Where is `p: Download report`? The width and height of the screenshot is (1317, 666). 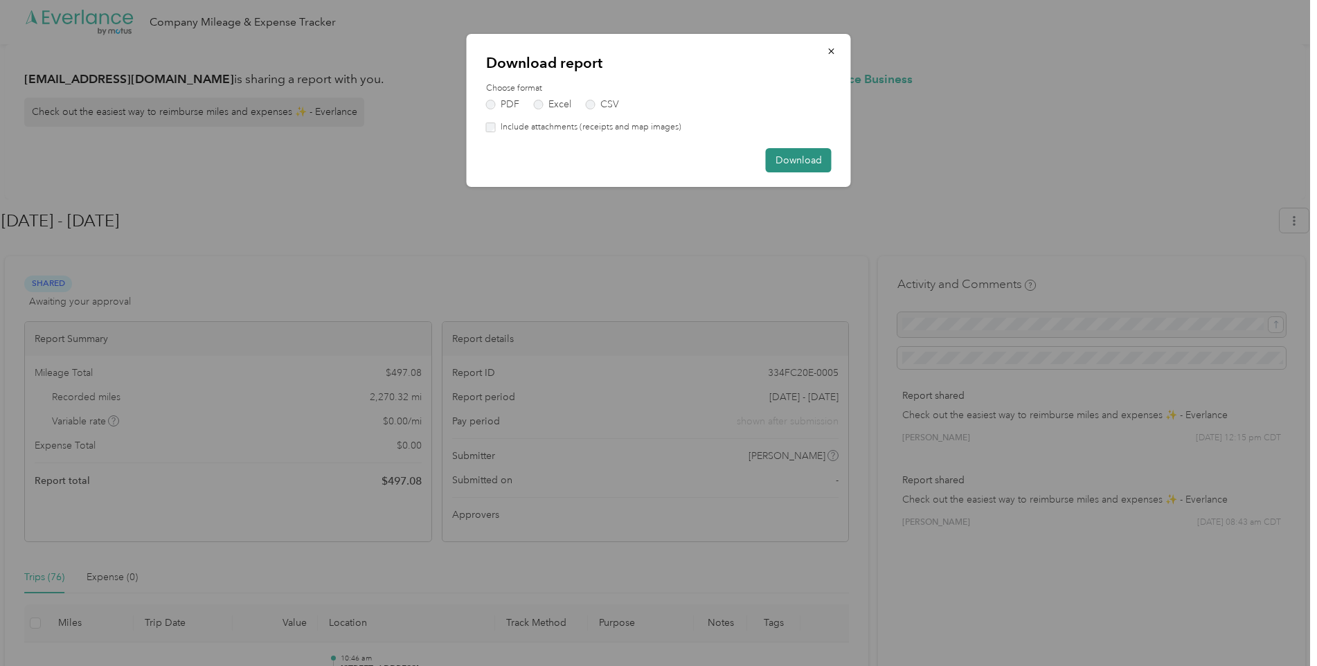 p: Download report is located at coordinates (658, 63).